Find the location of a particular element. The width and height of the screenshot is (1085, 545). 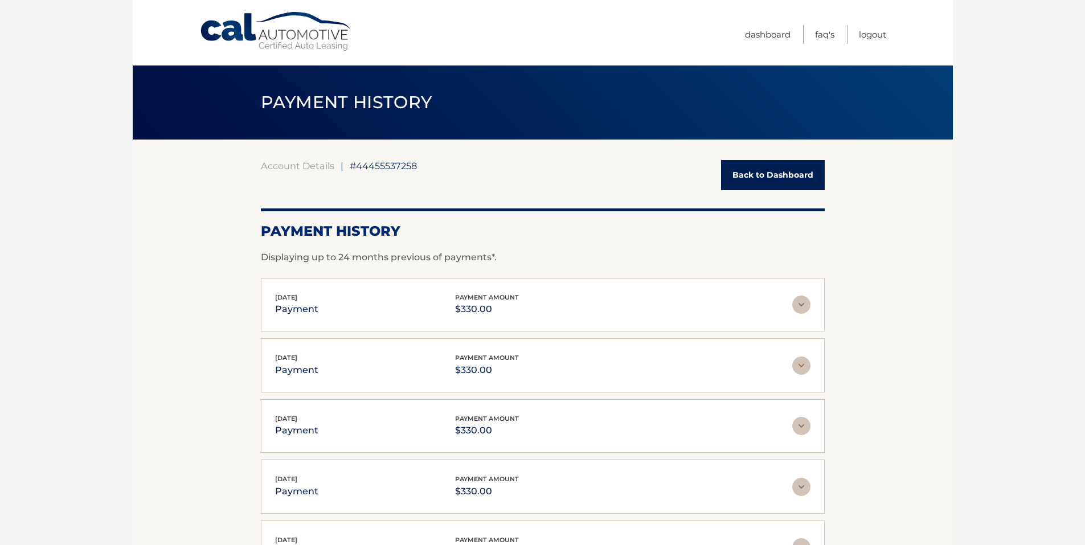

a: Cal Automotive is located at coordinates (276, 31).